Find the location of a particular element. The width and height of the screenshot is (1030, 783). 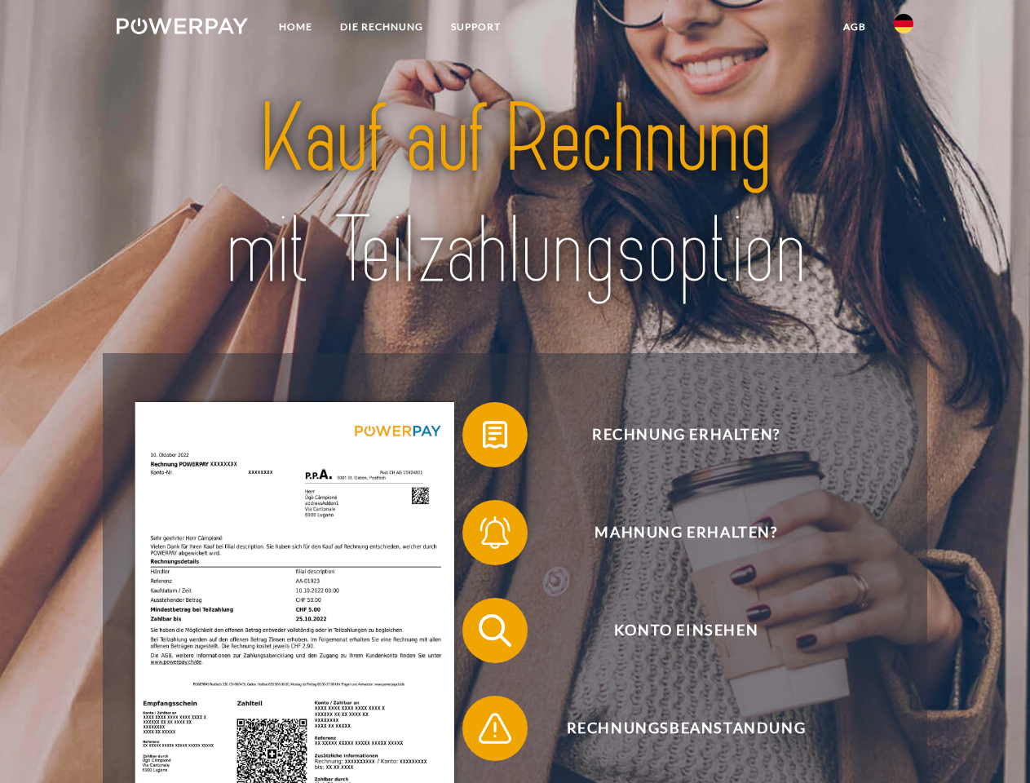

a: Rechnungsbeanstandung is located at coordinates (674, 728).